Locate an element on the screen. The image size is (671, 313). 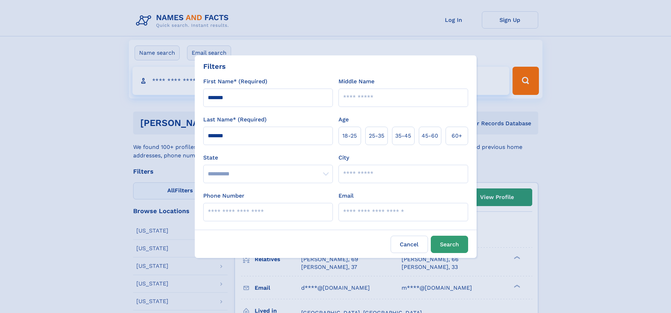
label: City is located at coordinates (344, 157).